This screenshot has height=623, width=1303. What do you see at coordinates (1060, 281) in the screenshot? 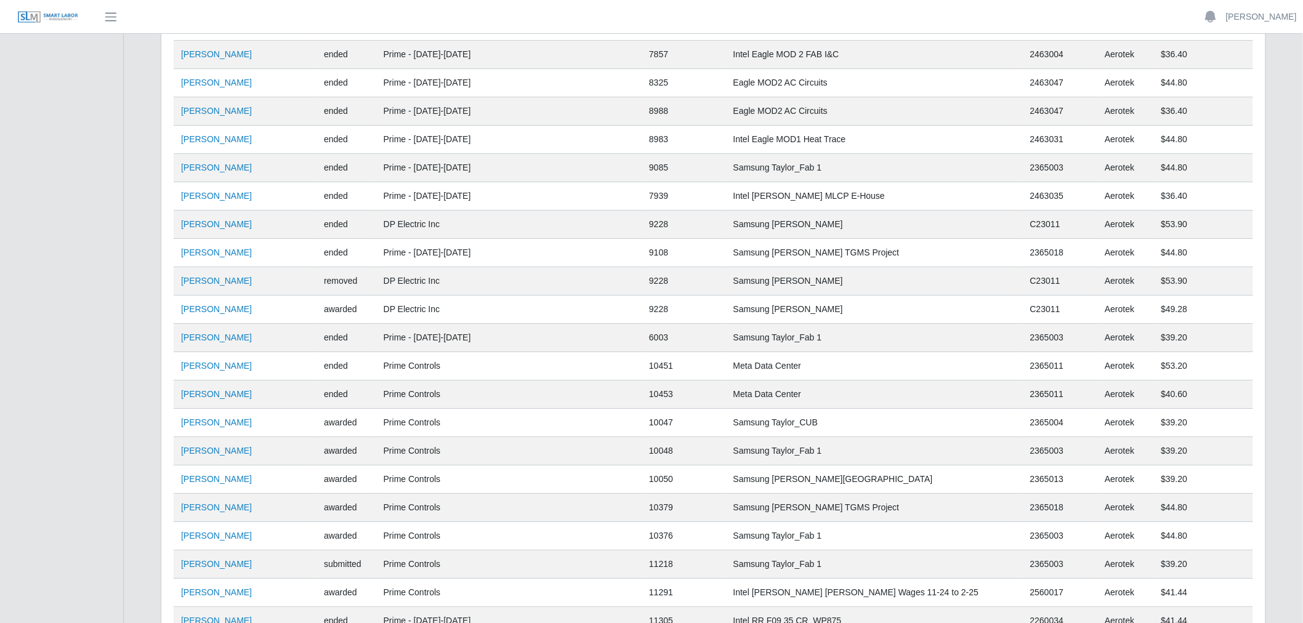
I see `td: C23011` at bounding box center [1060, 281].